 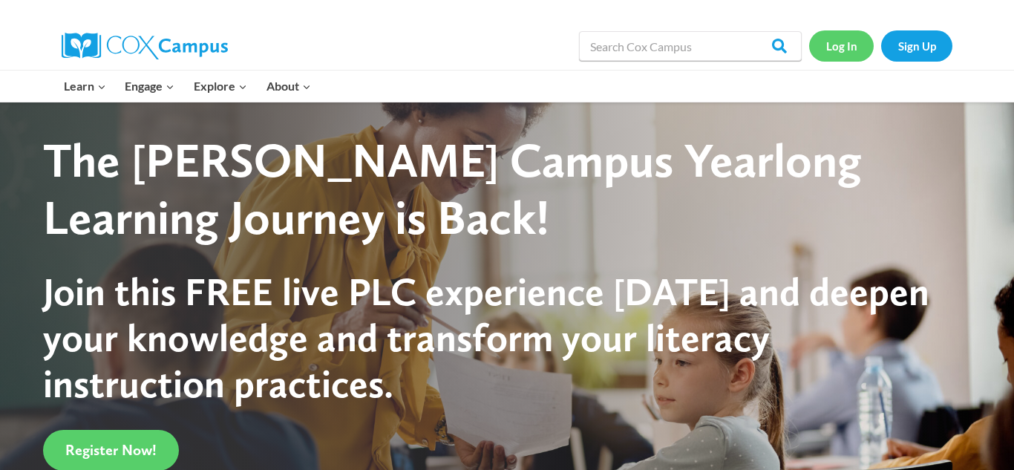 I want to click on a: Sign Up, so click(x=916, y=45).